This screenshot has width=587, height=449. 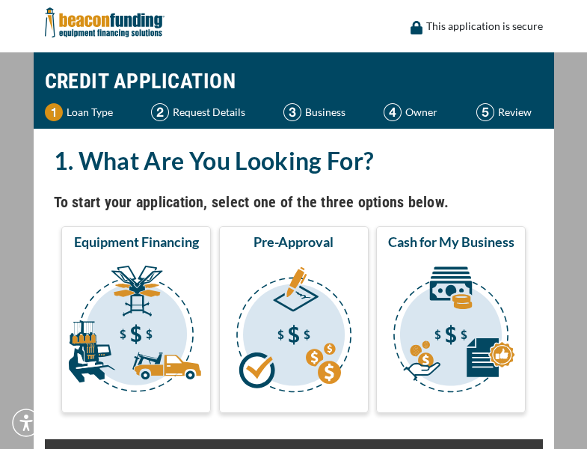 I want to click on h2: 1. What Are You Looking For?, so click(x=294, y=161).